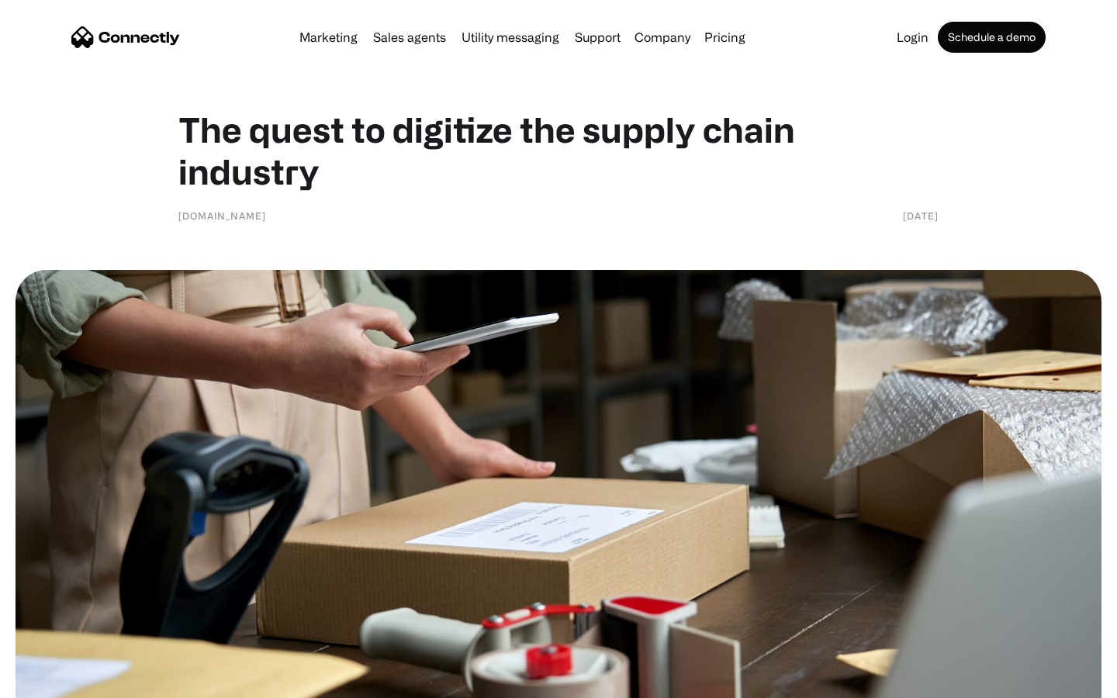 The height and width of the screenshot is (698, 1117). I want to click on a: Login, so click(912, 37).